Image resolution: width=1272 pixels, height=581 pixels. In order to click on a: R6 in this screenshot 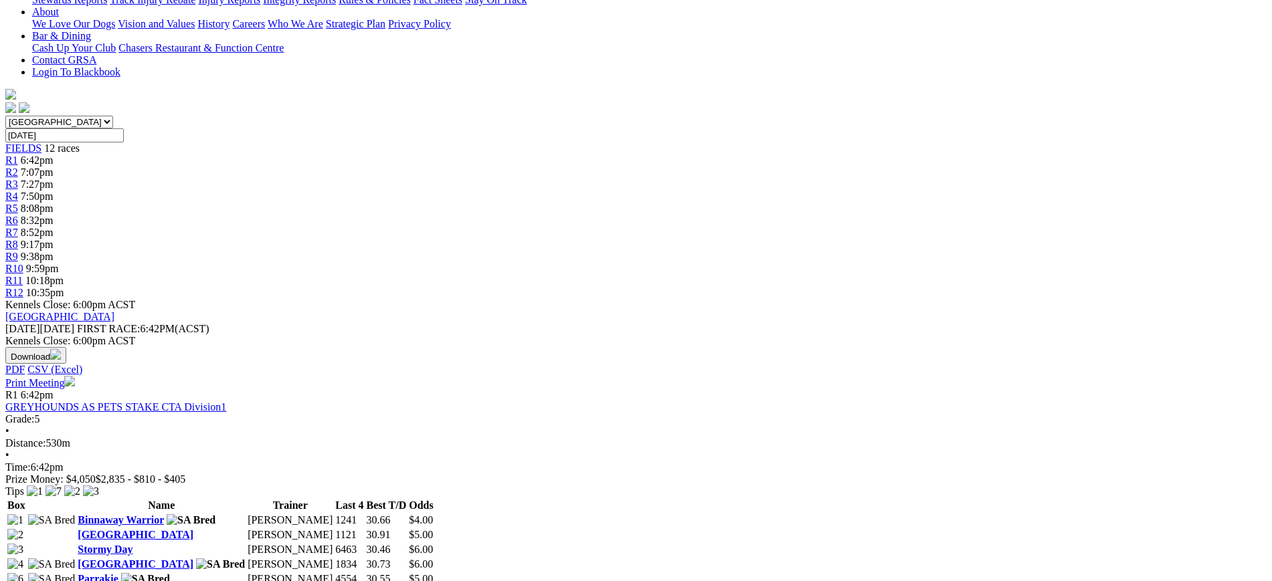, I will do `click(11, 220)`.